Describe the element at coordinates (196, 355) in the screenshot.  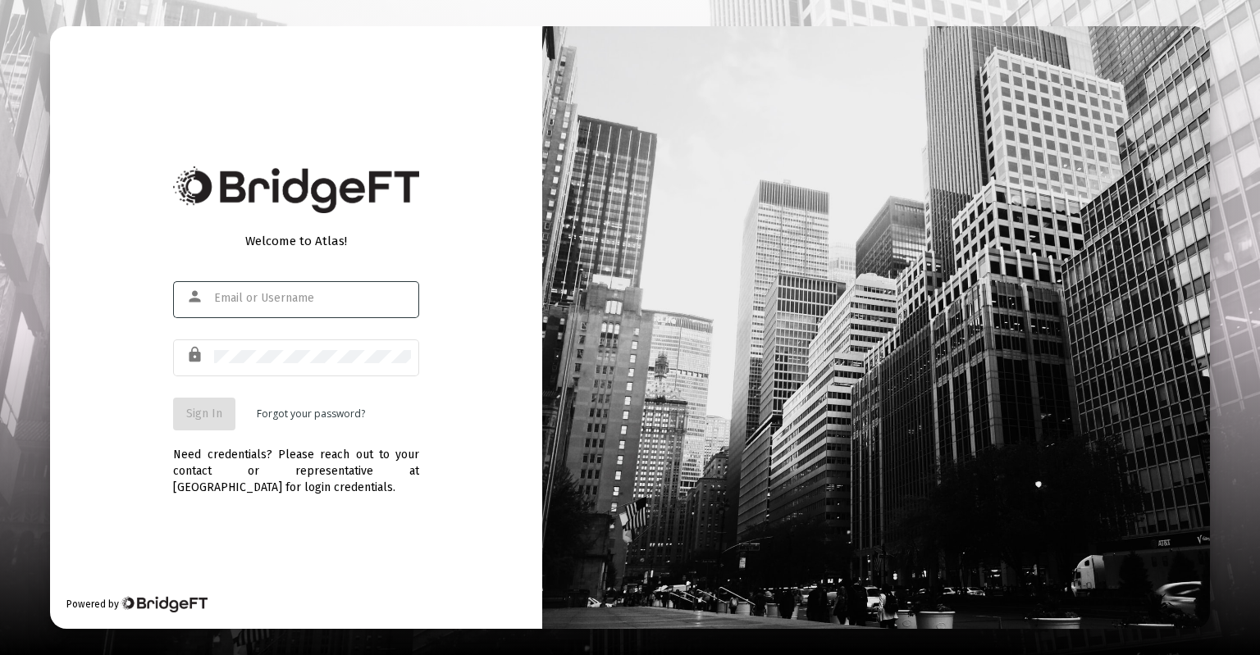
I see `mat-icon: lock` at that location.